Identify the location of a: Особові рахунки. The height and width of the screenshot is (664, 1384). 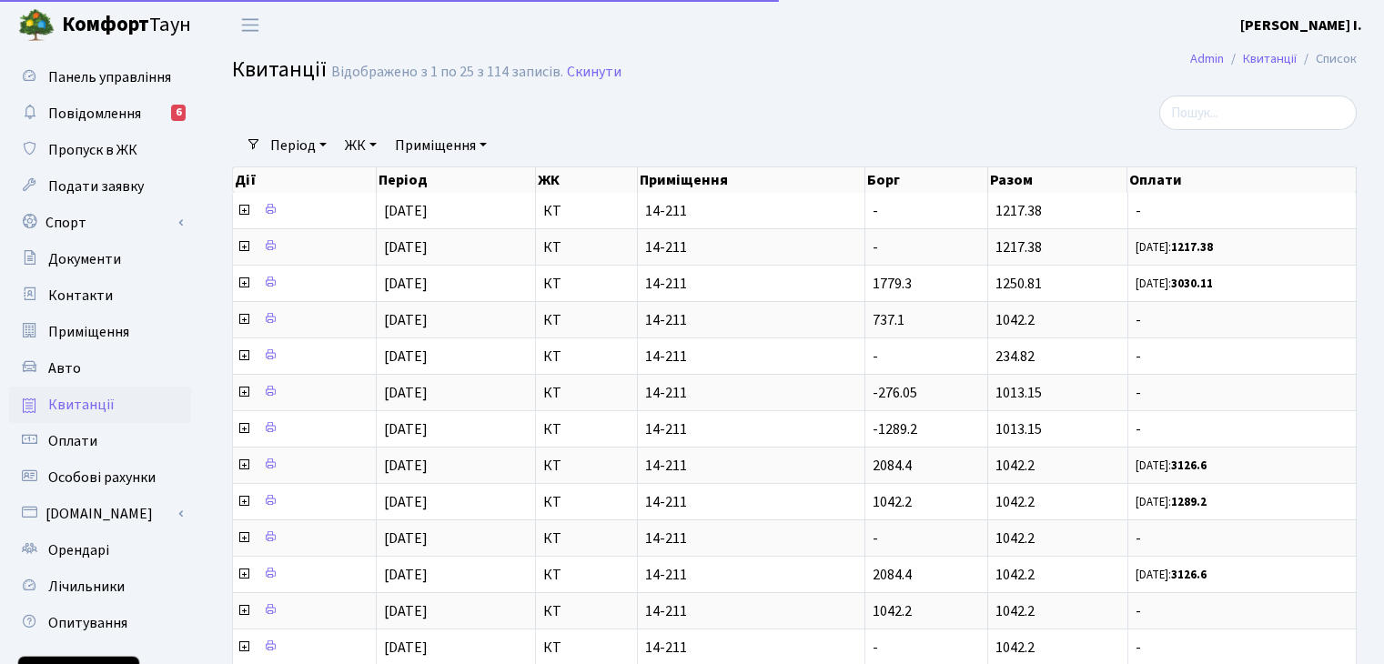
(100, 478).